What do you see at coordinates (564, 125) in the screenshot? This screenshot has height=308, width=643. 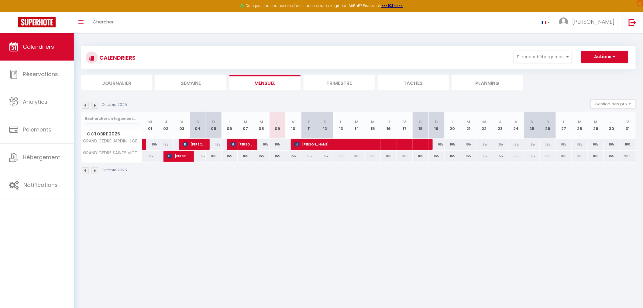 I see `th: 27` at bounding box center [564, 125].